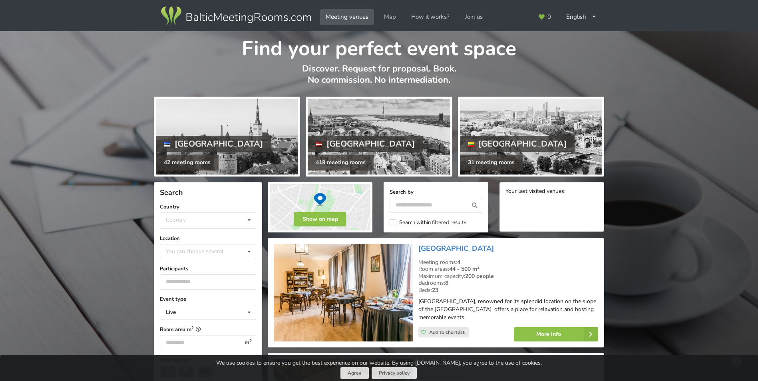  I want to click on div: 42 meeting rooms, so click(187, 163).